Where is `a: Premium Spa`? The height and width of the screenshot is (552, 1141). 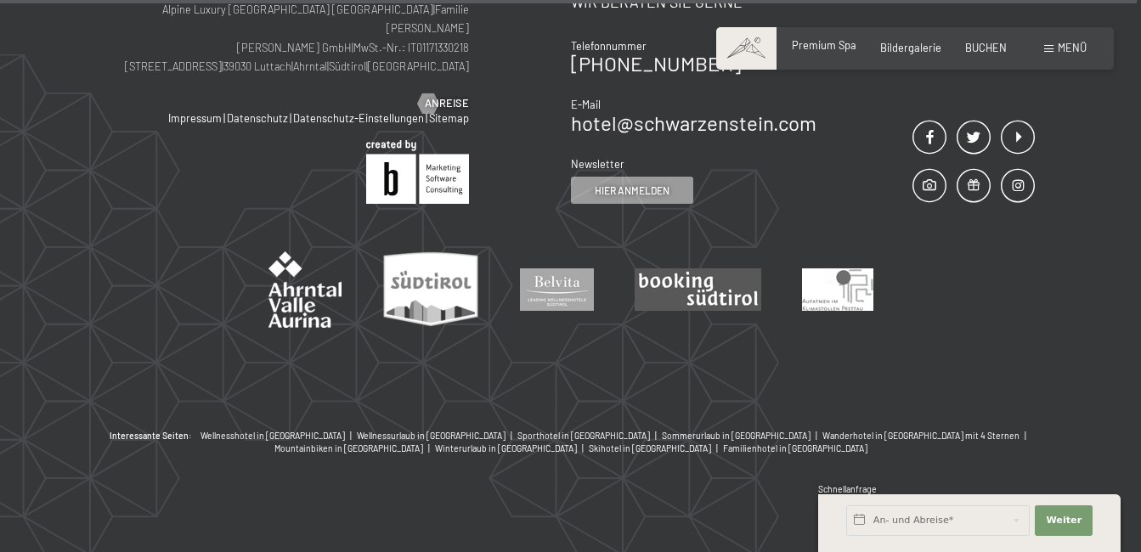 a: Premium Spa is located at coordinates (824, 45).